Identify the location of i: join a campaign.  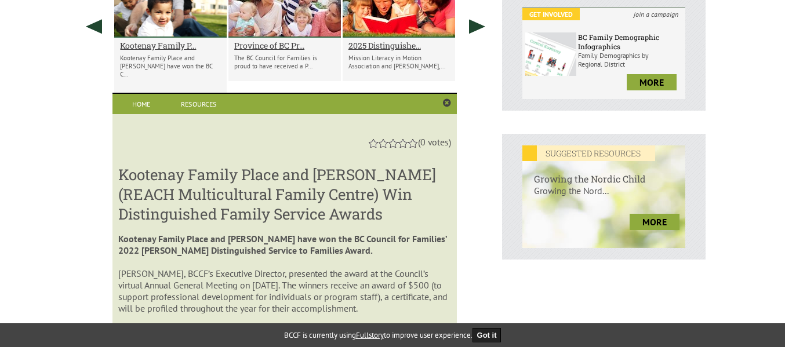
(655, 14).